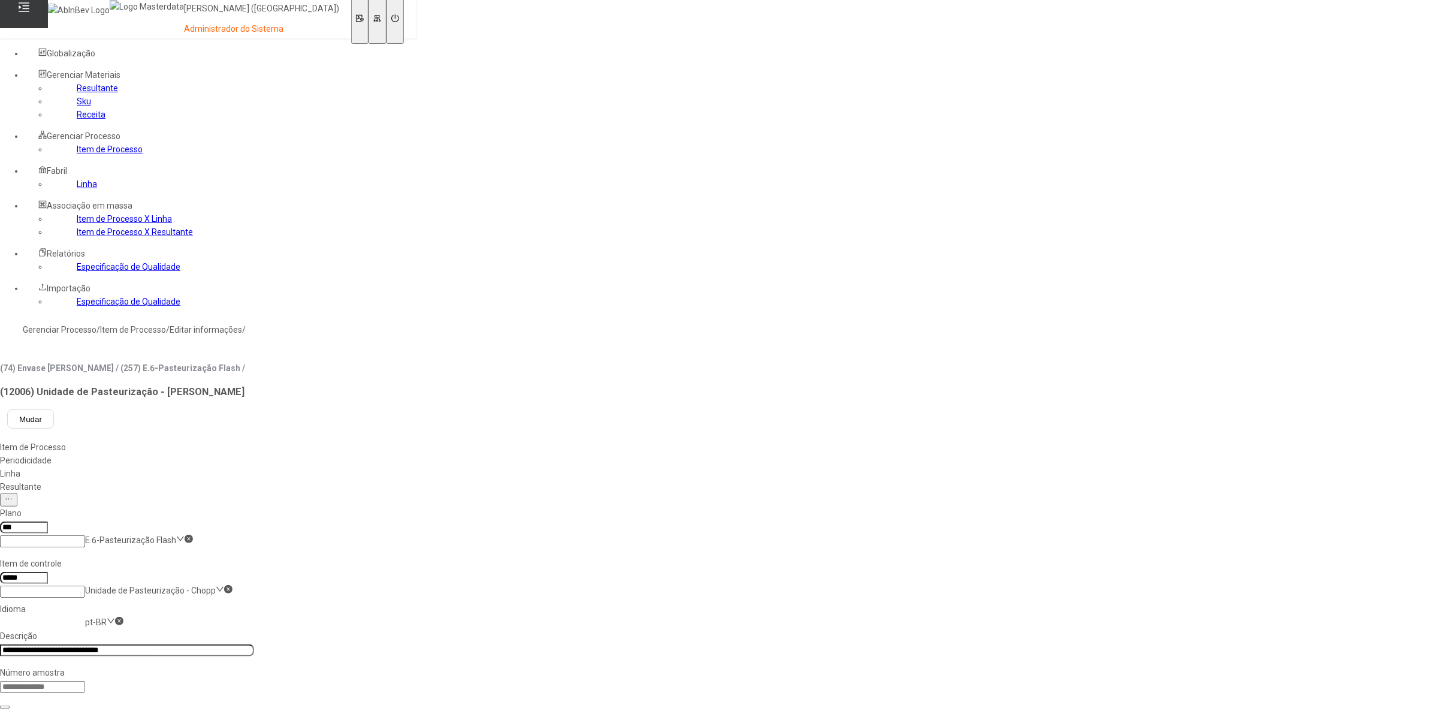 The width and height of the screenshot is (1434, 714). Describe the element at coordinates (261, 29) in the screenshot. I see `p: Administrador do Sistema` at that location.